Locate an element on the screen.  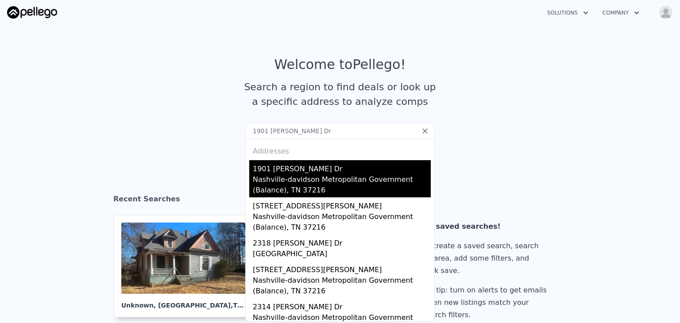
div: Recent Searches is located at coordinates (340, 201).